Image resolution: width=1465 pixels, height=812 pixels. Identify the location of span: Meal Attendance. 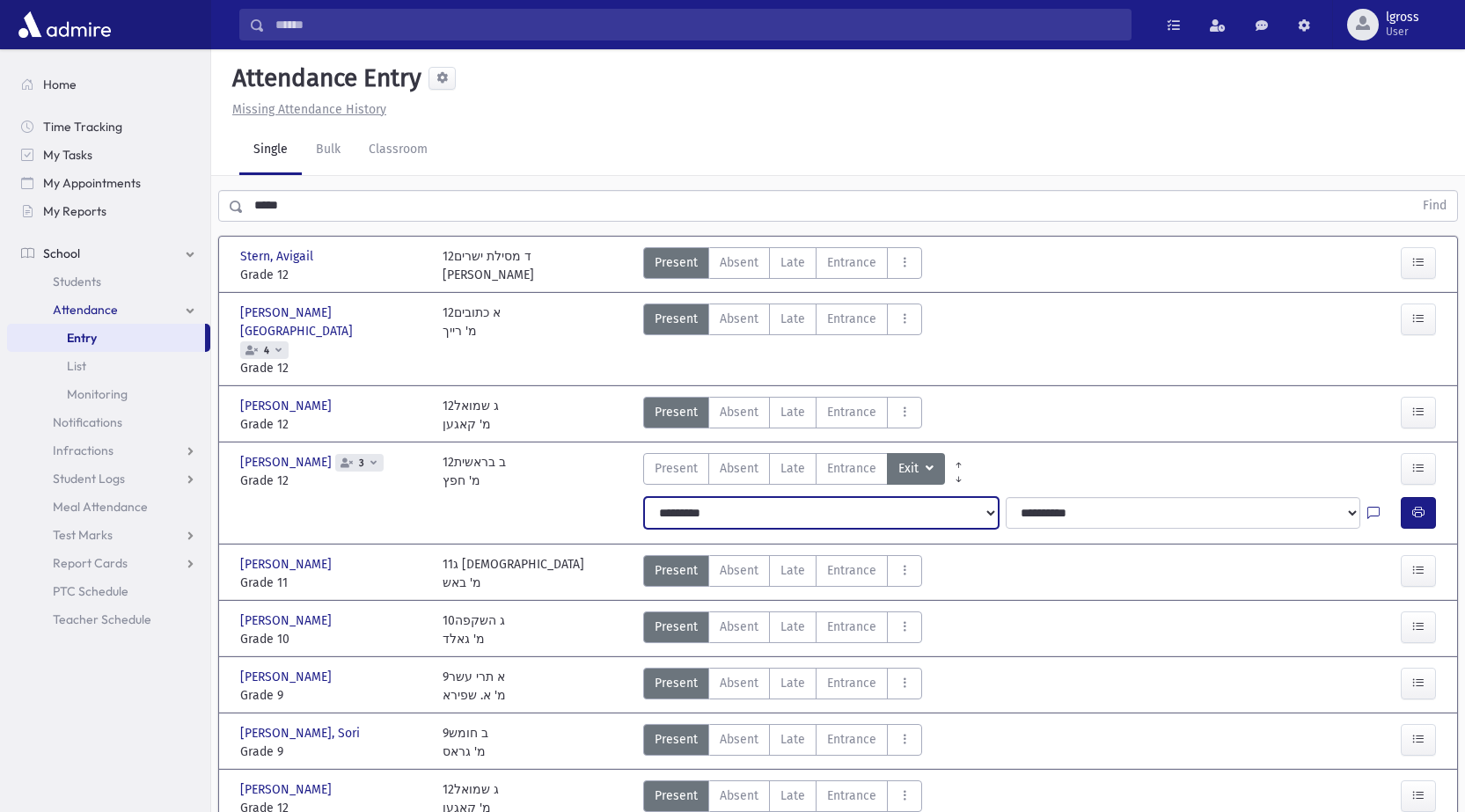
(100, 507).